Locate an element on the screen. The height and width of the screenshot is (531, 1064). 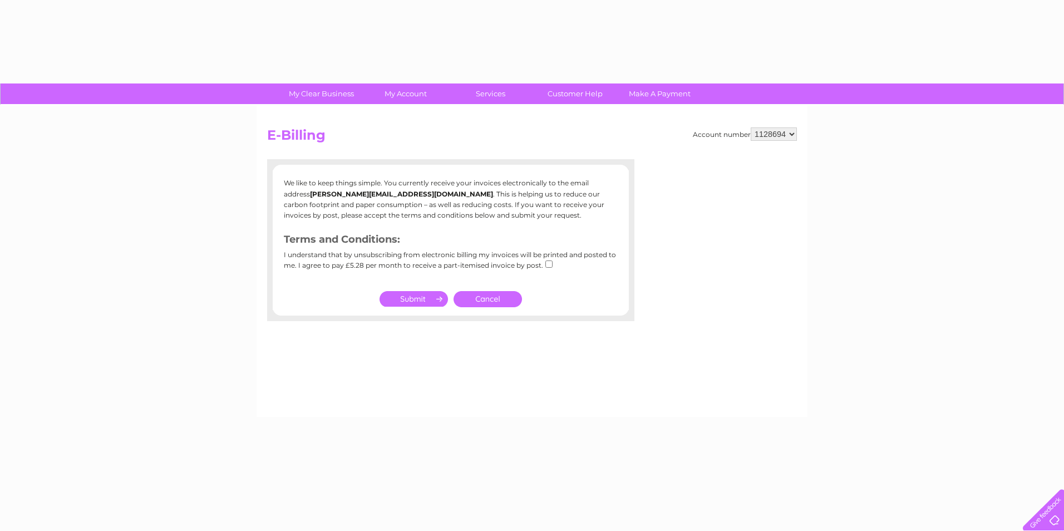
div: I understand that by unsubscribing from electronic billing my invoices will be printed and posted... is located at coordinates (451, 264).